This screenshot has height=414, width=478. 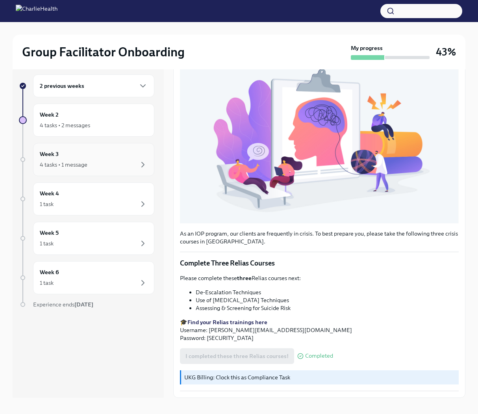 I want to click on a: Find your Relias trainings here, so click(x=227, y=322).